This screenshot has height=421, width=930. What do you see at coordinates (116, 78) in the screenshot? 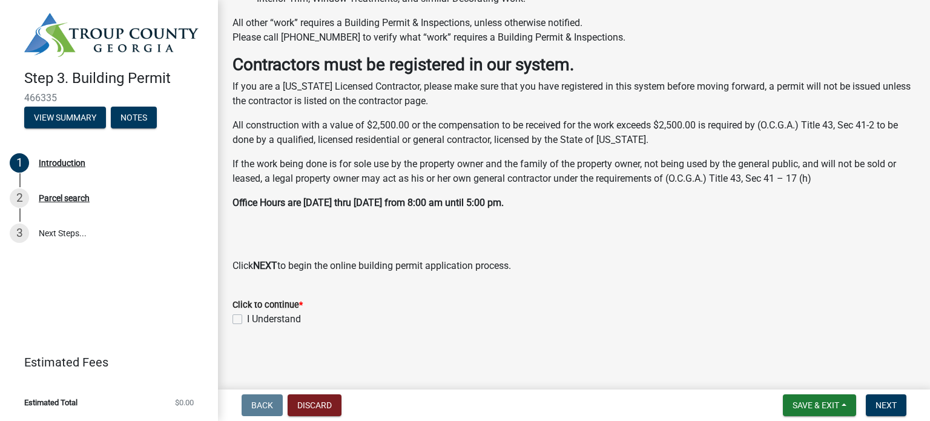
I see `h4: Step 3. Building Permit` at bounding box center [116, 78].